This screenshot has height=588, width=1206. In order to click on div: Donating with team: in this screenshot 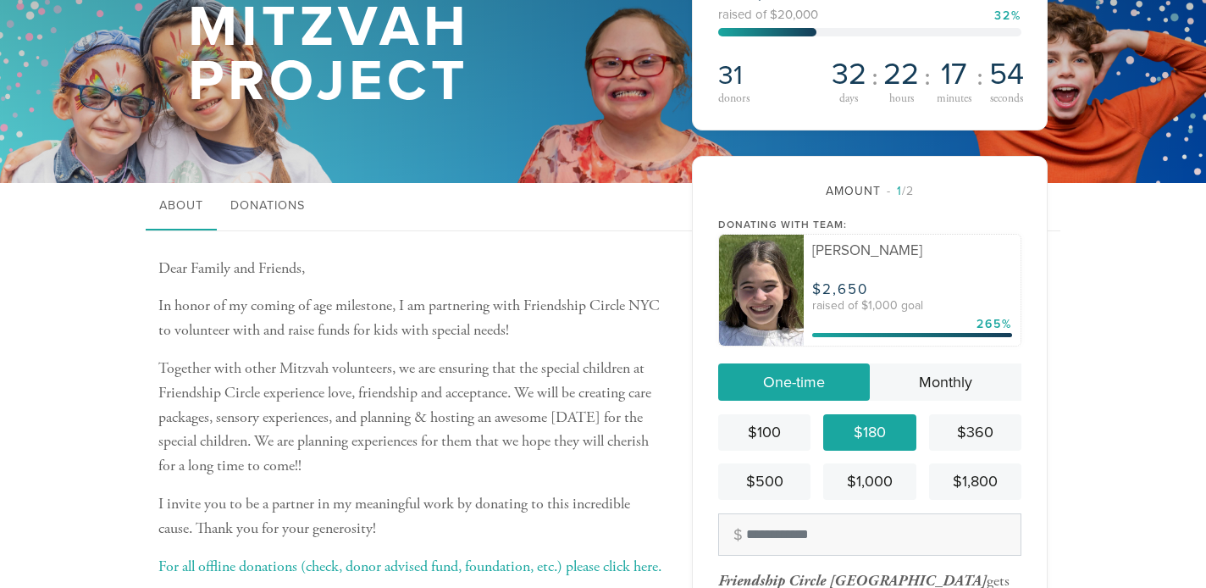, I will do `click(870, 224)`.